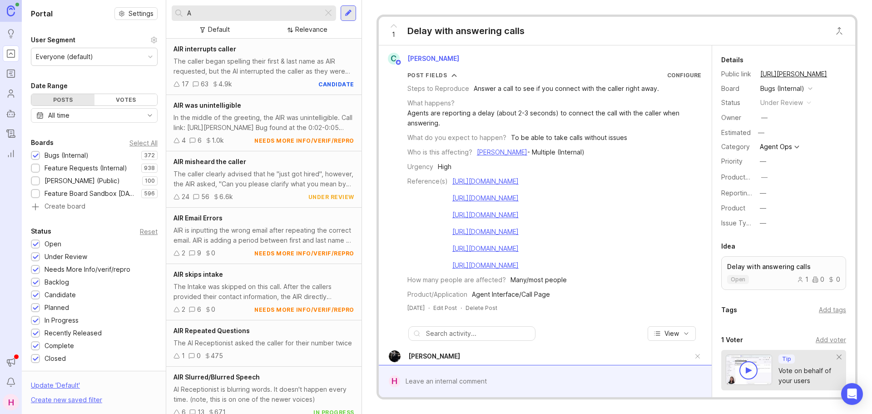 The width and height of the screenshot is (872, 414). I want to click on div: Status, so click(737, 103).